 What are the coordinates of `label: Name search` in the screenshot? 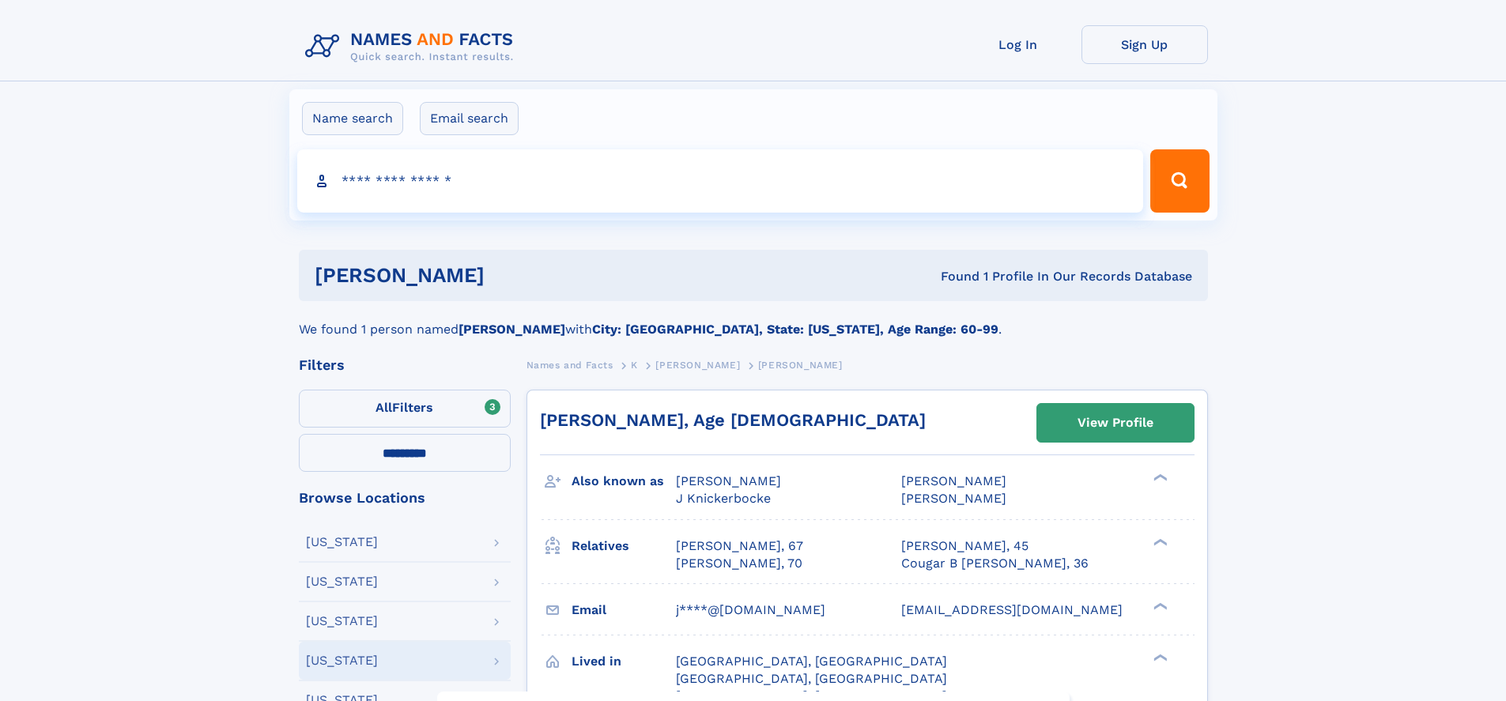 It's located at (353, 119).